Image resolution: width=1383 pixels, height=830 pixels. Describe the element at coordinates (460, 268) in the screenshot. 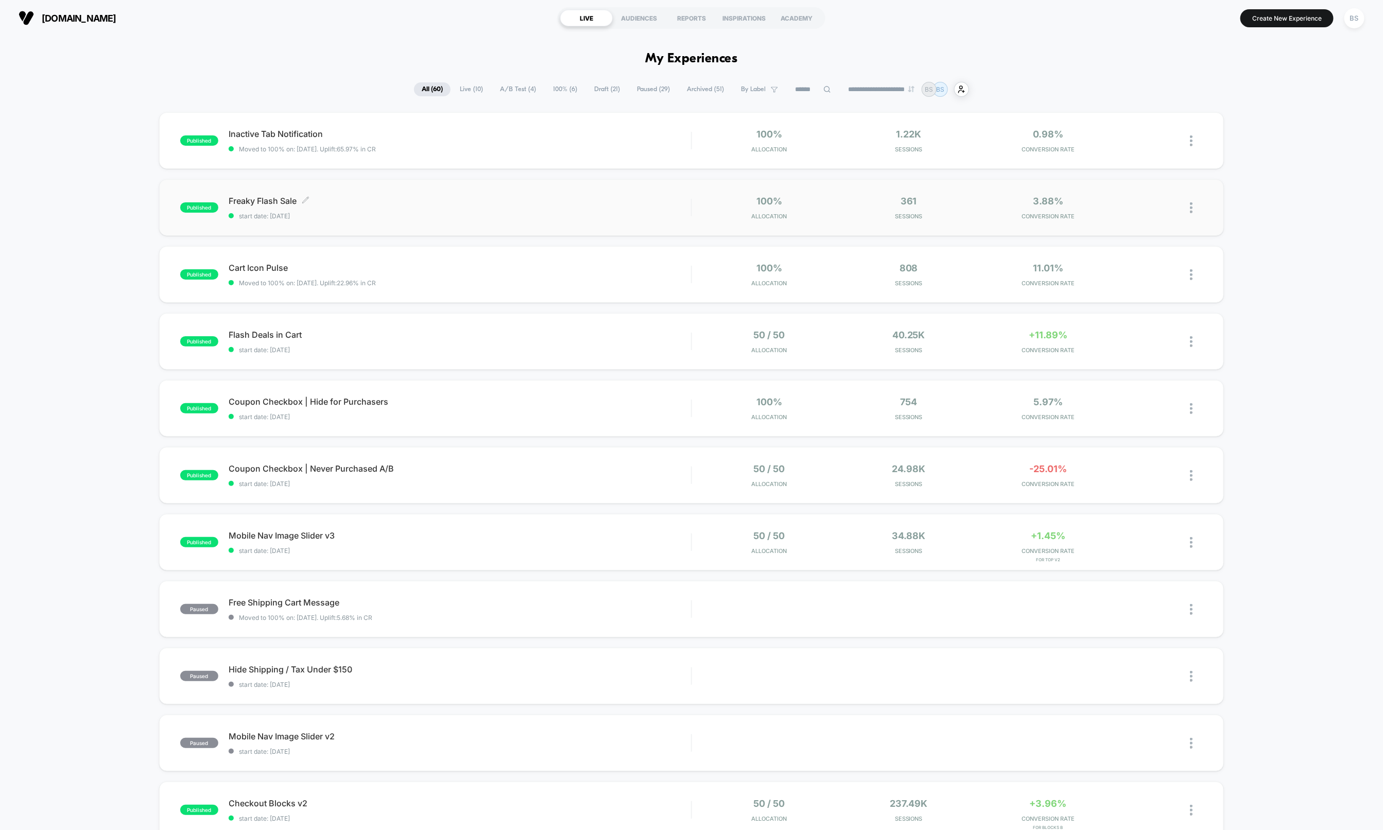

I see `span: Cart Icon Pulse` at that location.